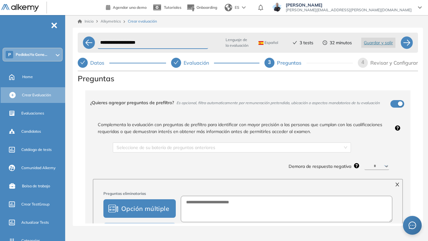  What do you see at coordinates (278, 103) in the screenshot?
I see `span: Es opcional, filtra automaticamente por remuneración pretendida, ubicación o aspectos mandatorios...` at bounding box center [278, 103].